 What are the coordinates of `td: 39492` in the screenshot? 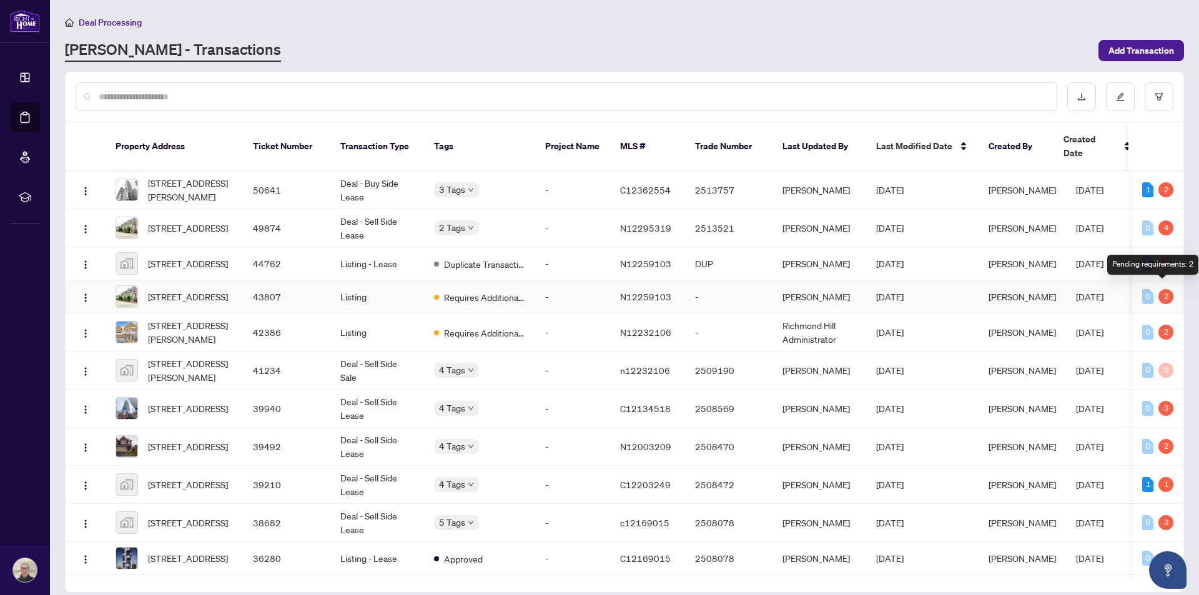 It's located at (287, 447).